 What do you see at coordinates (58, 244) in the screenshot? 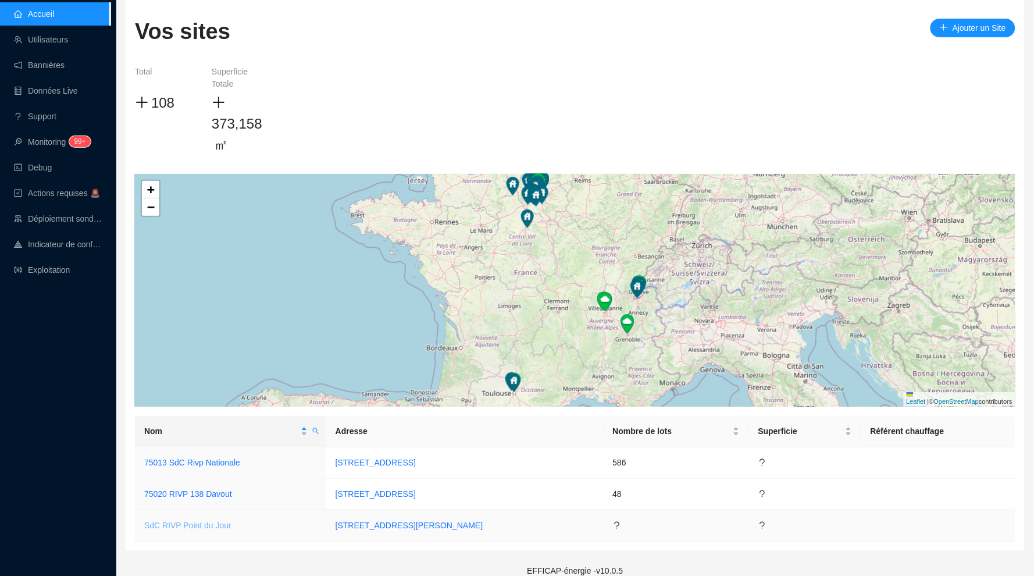
I see `a: heat-mapIndicateur de confort` at bounding box center [58, 244].